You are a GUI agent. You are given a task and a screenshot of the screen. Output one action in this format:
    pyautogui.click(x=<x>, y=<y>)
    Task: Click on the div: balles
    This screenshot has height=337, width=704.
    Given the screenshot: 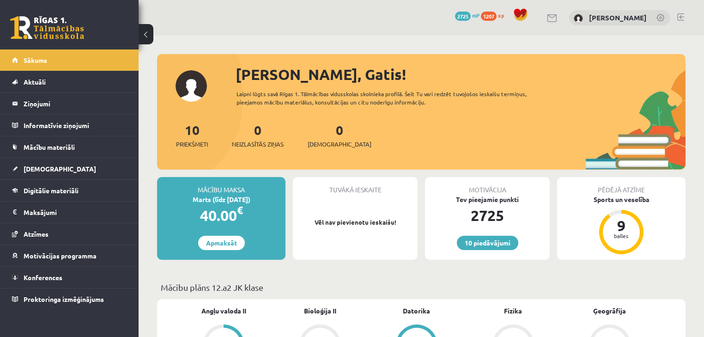 What is the action you would take?
    pyautogui.click(x=622, y=236)
    